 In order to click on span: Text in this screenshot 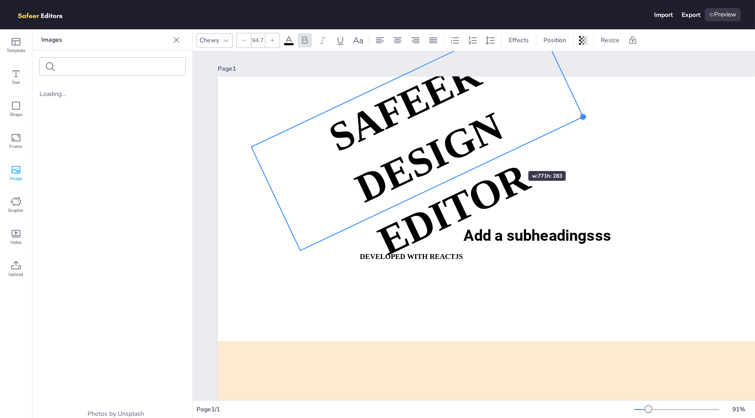, I will do `click(16, 83)`.